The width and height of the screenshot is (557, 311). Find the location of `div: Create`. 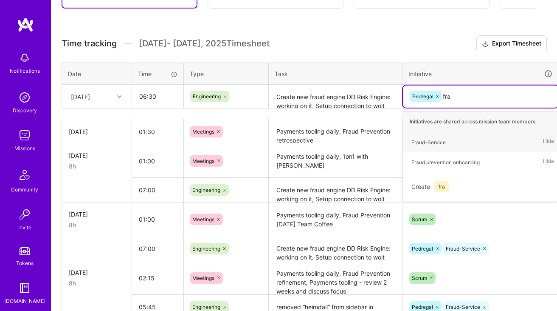

div: Create is located at coordinates (481, 186).